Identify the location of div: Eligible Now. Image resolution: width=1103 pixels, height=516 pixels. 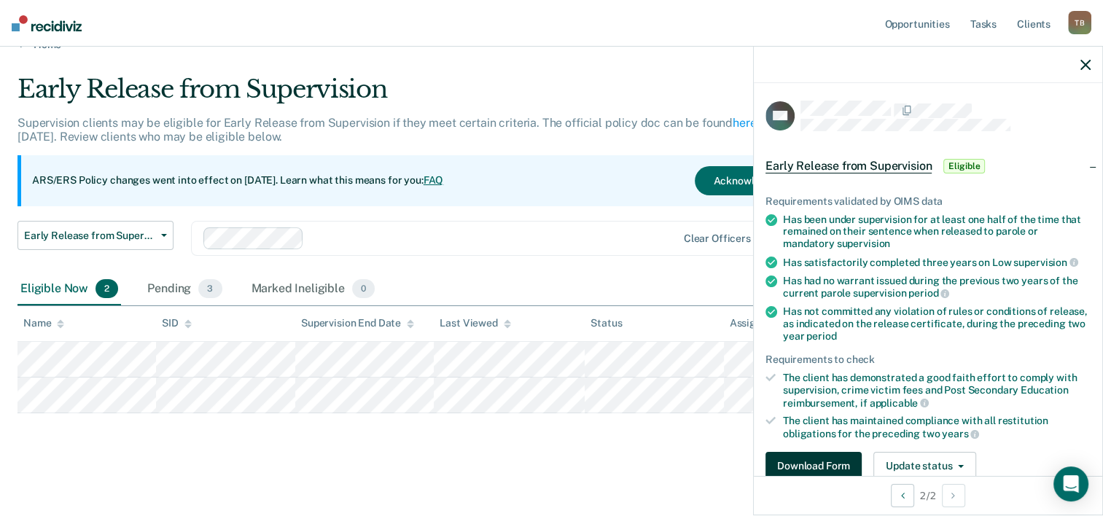
(69, 289).